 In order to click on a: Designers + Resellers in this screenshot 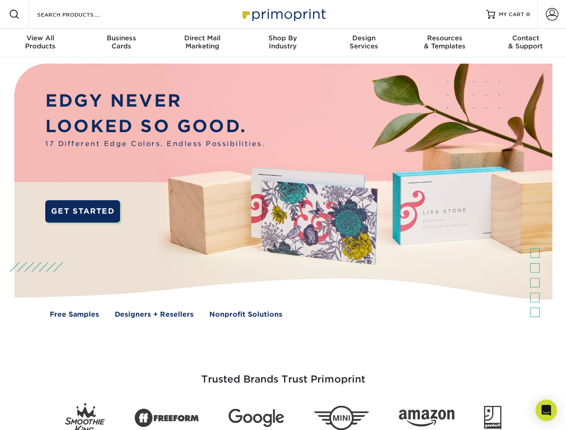, I will do `click(154, 315)`.